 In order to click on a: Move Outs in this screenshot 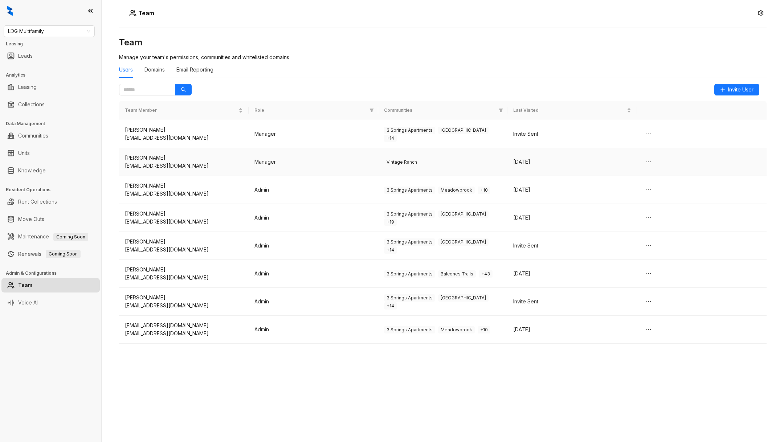, I will do `click(31, 219)`.